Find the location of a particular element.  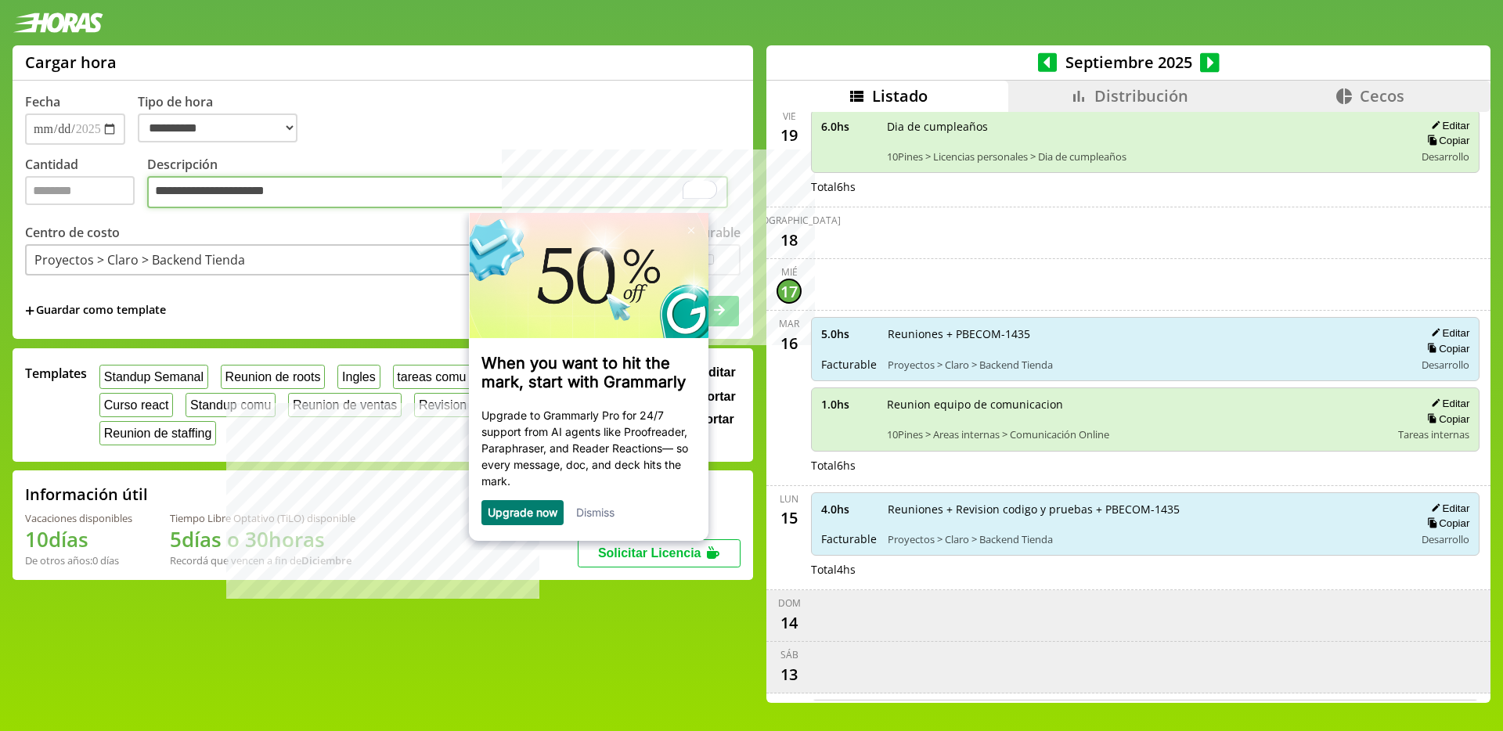

span: +Guardar como template is located at coordinates (96, 311).